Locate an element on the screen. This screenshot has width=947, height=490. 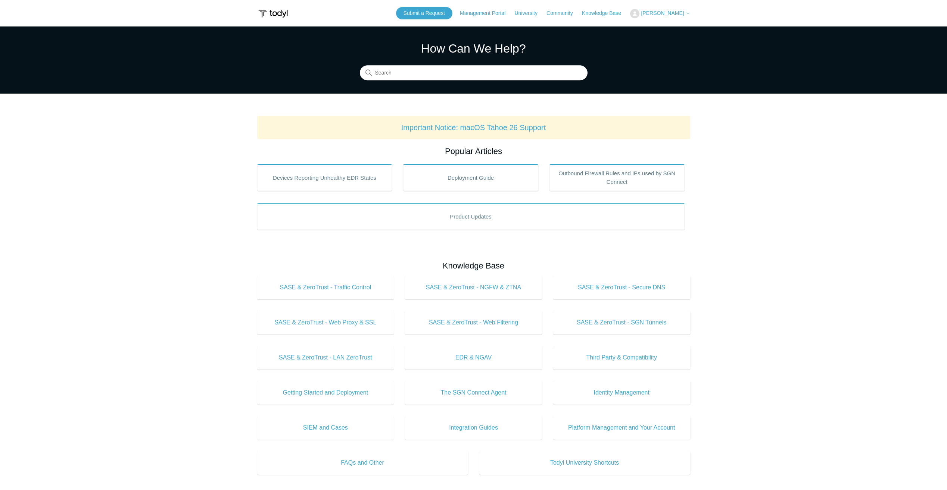
span: SASE & ZeroTrust - NGFW & ZTNA is located at coordinates (473, 288).